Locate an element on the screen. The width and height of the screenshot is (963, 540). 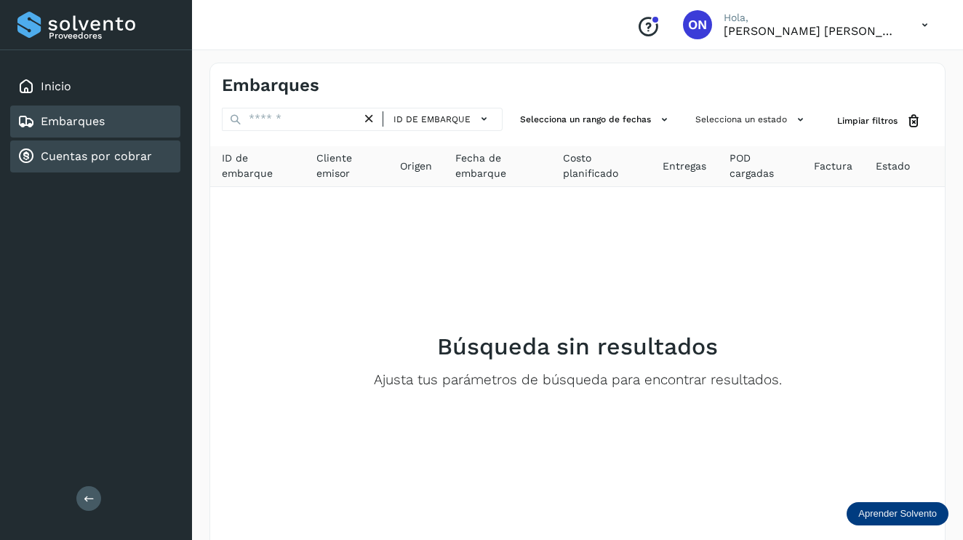
span: Factura is located at coordinates (833, 166).